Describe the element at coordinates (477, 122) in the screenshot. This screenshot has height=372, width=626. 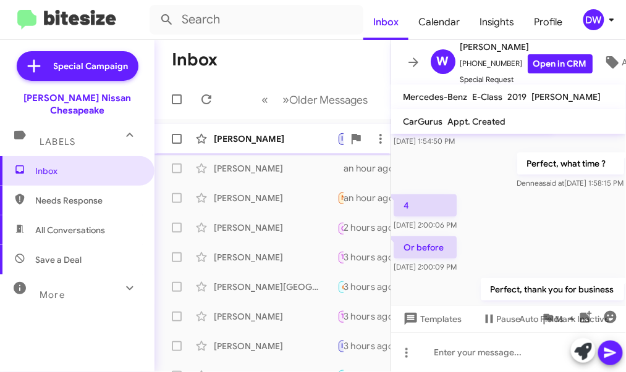
I see `span: Appt. Created` at that location.